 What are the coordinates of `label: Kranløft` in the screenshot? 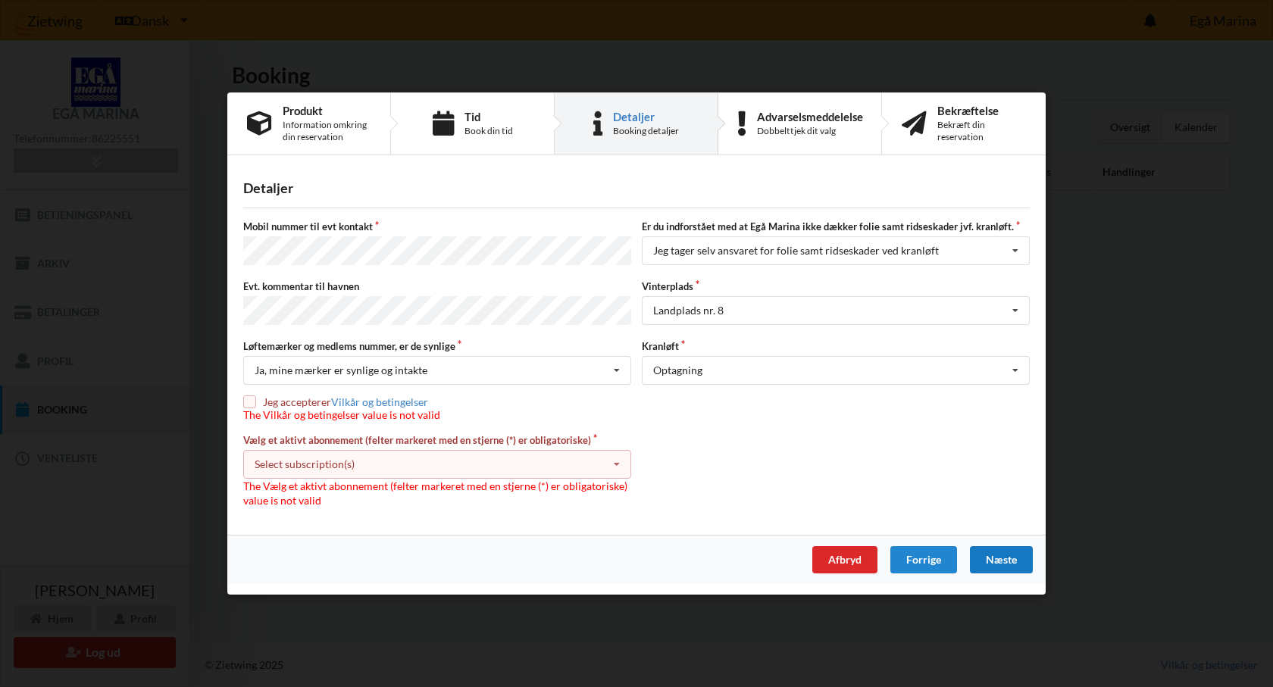 It's located at (835, 346).